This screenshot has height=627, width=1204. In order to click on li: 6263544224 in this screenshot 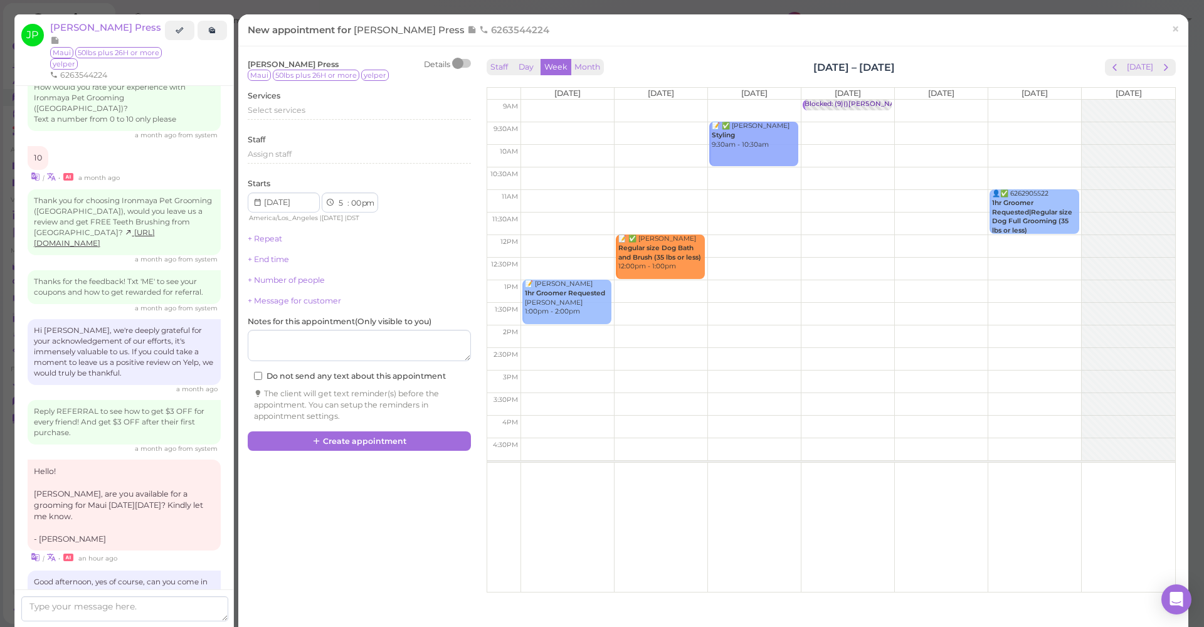, I will do `click(78, 75)`.